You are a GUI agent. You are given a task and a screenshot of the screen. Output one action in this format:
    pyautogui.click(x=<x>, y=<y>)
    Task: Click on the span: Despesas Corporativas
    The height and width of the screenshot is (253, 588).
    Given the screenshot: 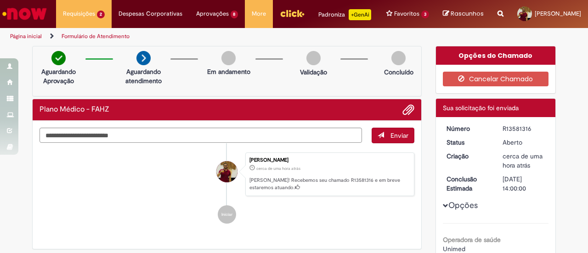 What is the action you would take?
    pyautogui.click(x=150, y=14)
    